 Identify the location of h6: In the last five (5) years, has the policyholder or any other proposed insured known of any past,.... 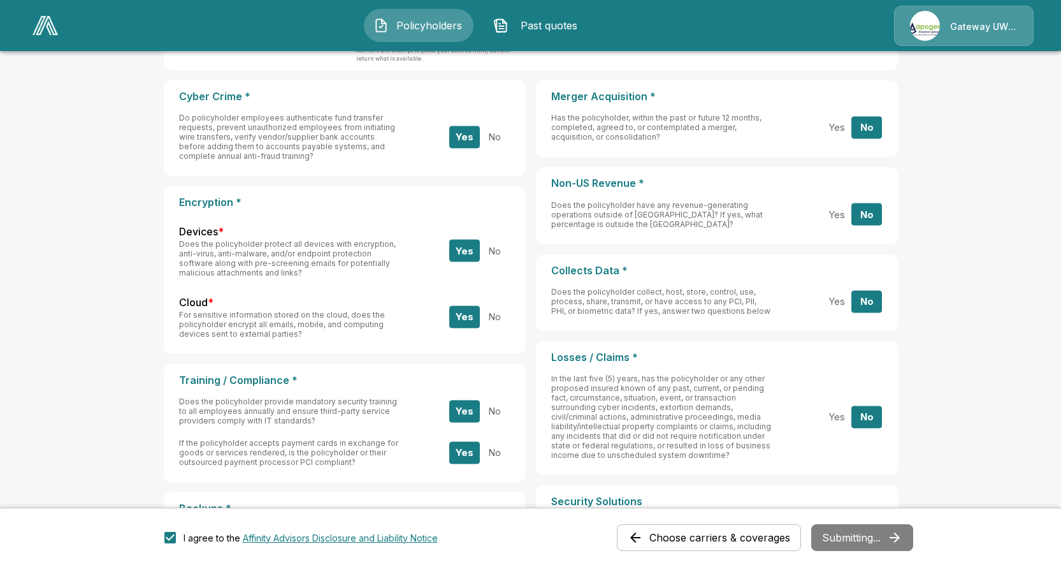
(662, 416).